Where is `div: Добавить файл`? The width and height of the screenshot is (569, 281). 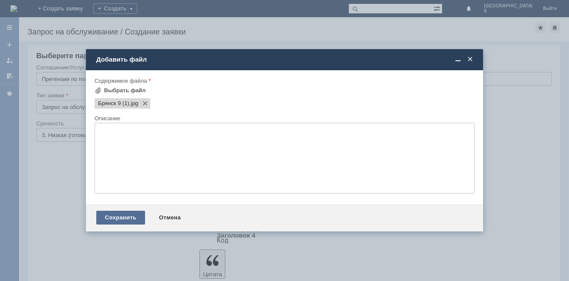
div: Добавить файл is located at coordinates (285, 60).